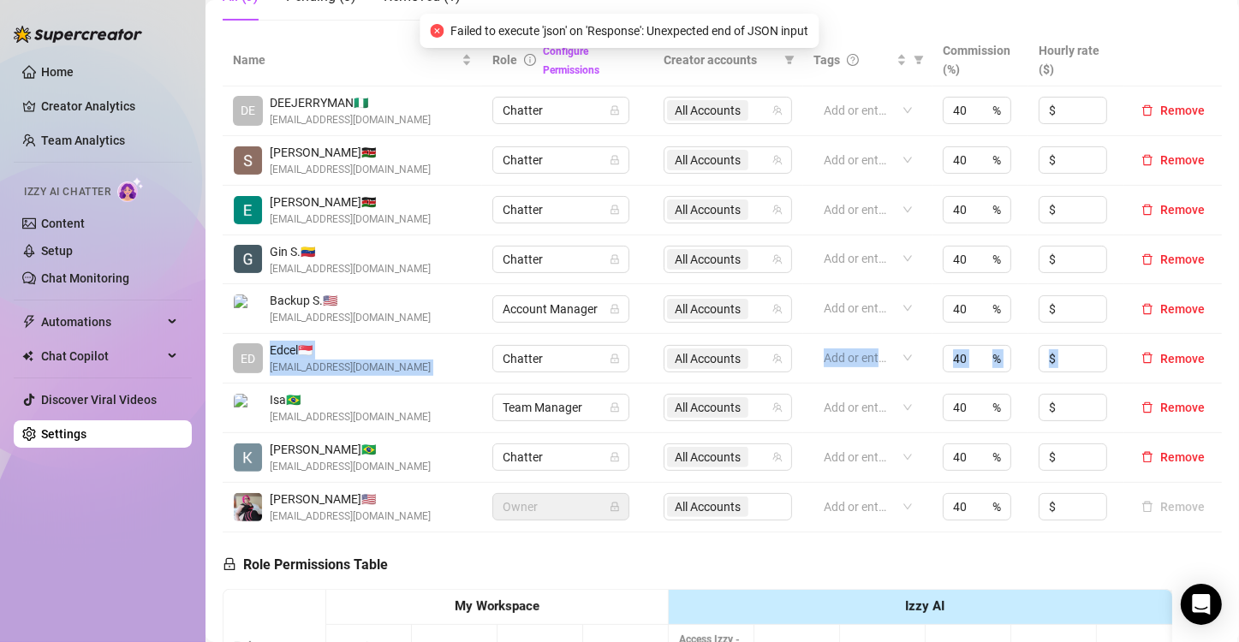 Image resolution: width=1239 pixels, height=642 pixels. What do you see at coordinates (247, 359) in the screenshot?
I see `span: ED` at bounding box center [247, 359].